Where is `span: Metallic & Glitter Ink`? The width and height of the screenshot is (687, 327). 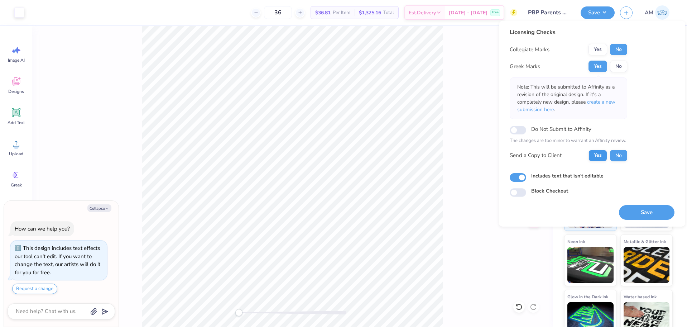
span: Metallic & Glitter Ink is located at coordinates (645, 241).